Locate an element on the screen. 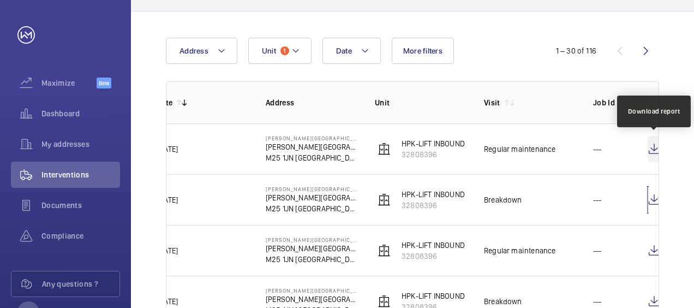  span: Compliance is located at coordinates (81, 236).